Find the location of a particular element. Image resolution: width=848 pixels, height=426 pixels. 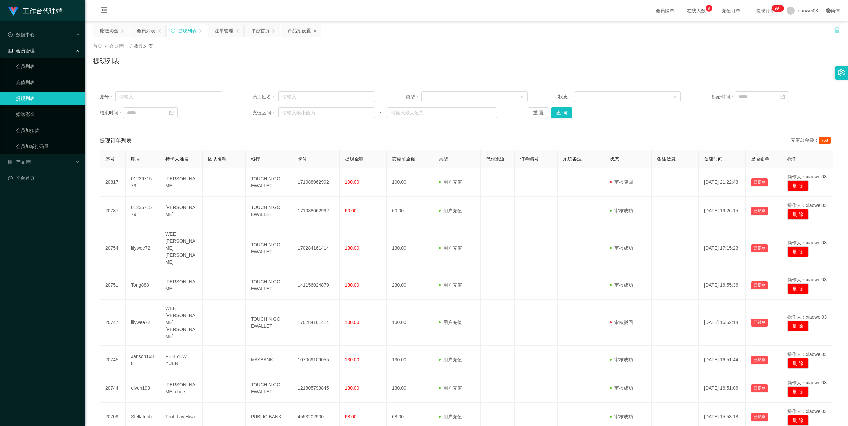

p: 9 is located at coordinates (708, 8).